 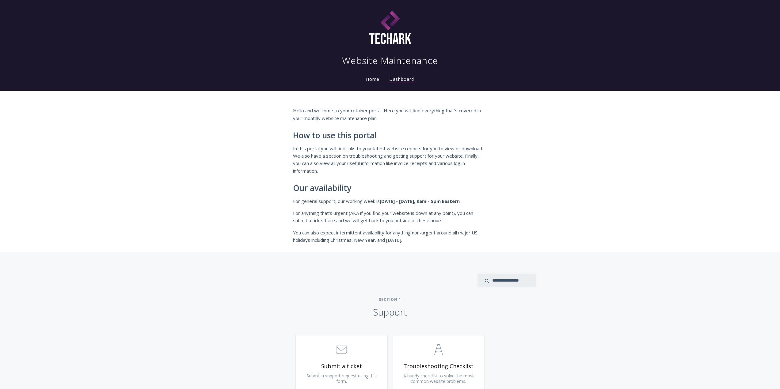 I want to click on h1: Website Maintenance, so click(x=390, y=61).